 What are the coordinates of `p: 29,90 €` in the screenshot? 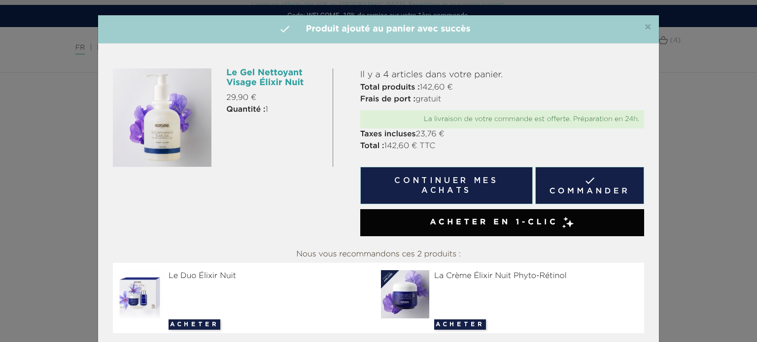 It's located at (275, 98).